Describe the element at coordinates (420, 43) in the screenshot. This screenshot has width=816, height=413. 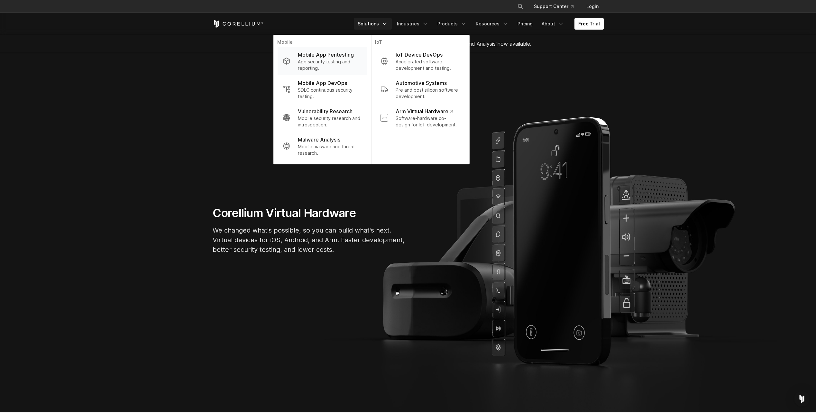
I see `p: IoT` at that location.